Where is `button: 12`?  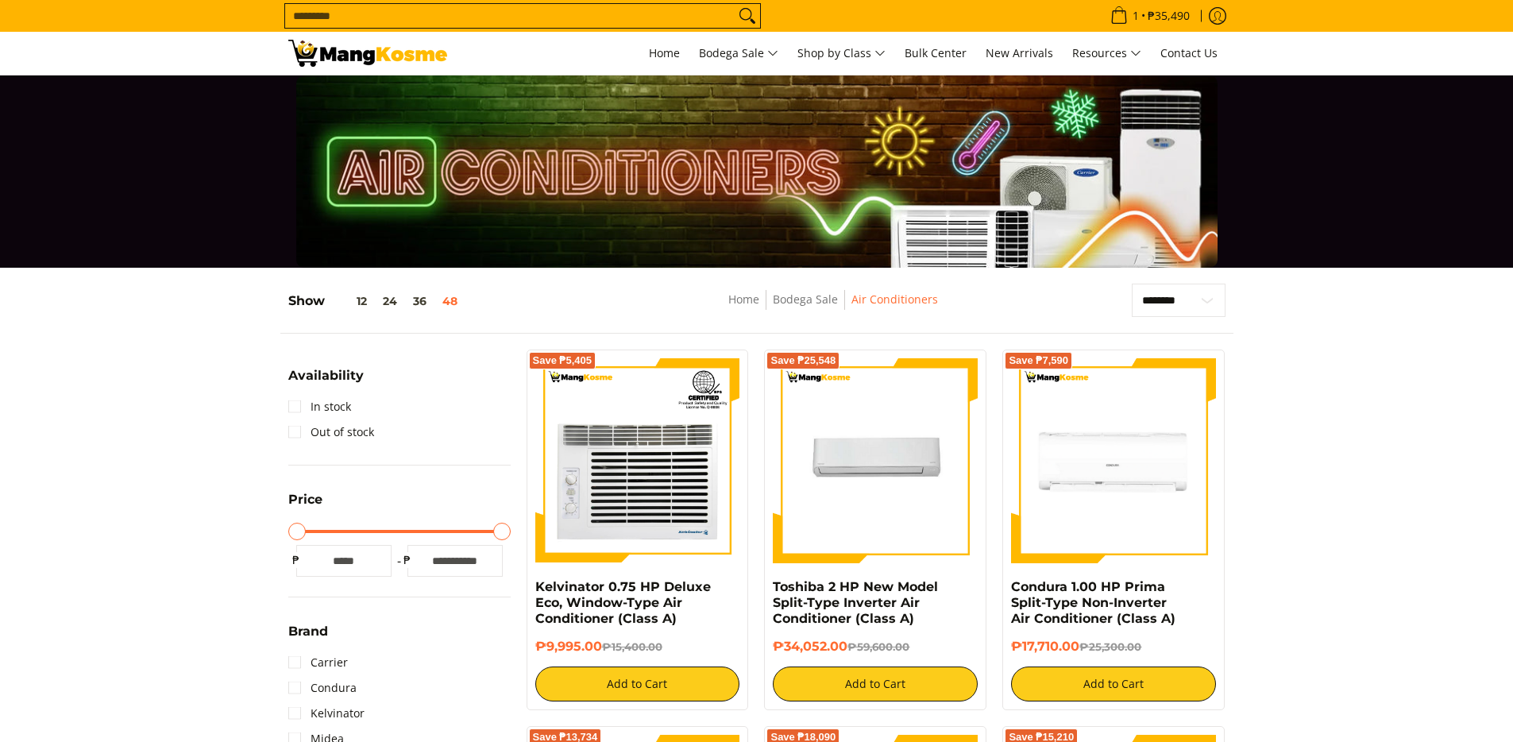 button: 12 is located at coordinates (349, 301).